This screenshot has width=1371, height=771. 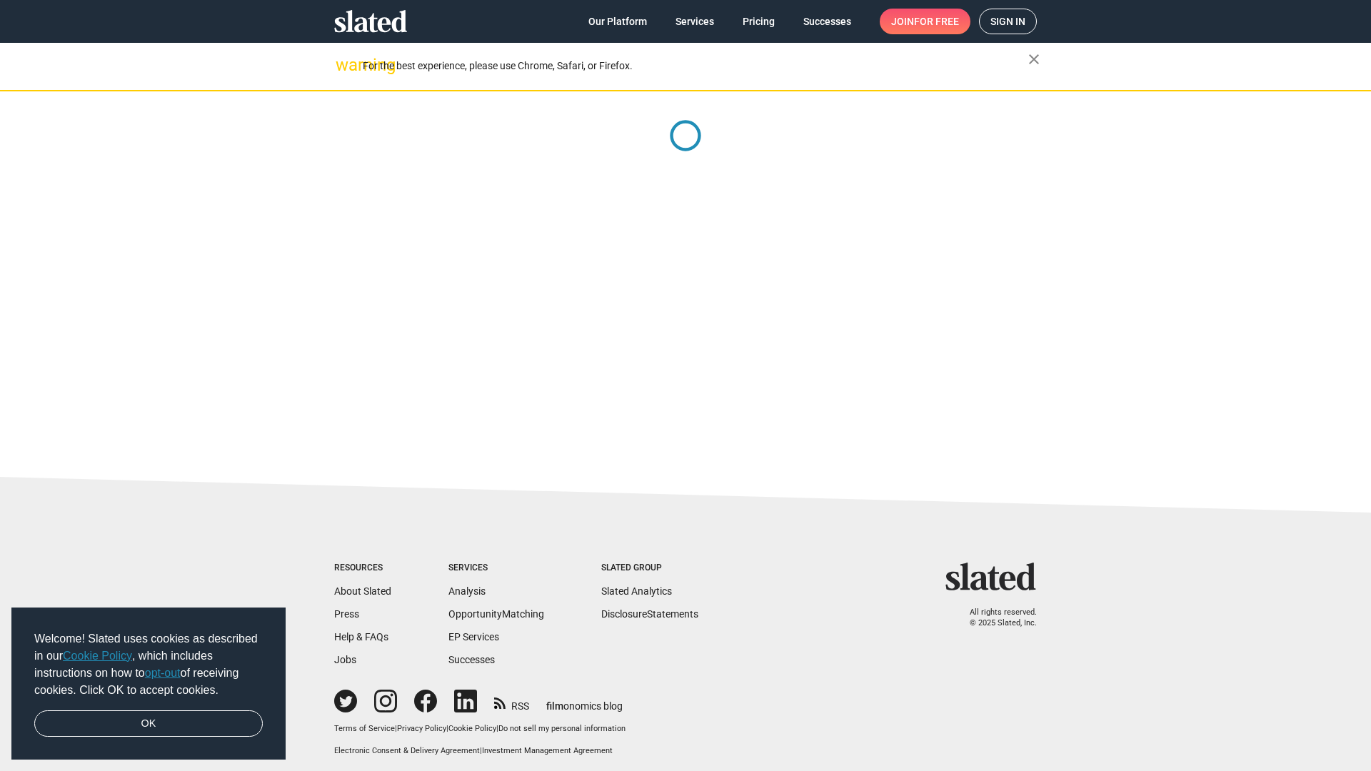 I want to click on a: Services, so click(x=695, y=21).